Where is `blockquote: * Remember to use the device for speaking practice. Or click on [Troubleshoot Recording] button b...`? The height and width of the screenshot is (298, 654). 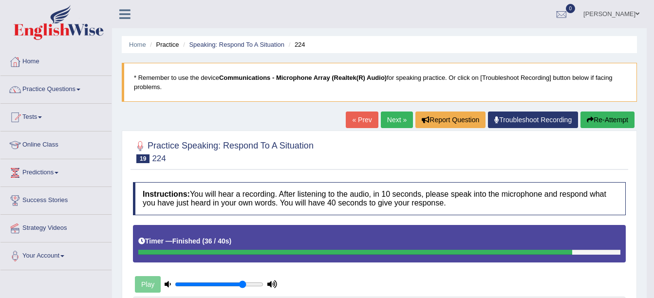 blockquote: * Remember to use the device for speaking practice. Or click on [Troubleshoot Recording] button b... is located at coordinates (379, 82).